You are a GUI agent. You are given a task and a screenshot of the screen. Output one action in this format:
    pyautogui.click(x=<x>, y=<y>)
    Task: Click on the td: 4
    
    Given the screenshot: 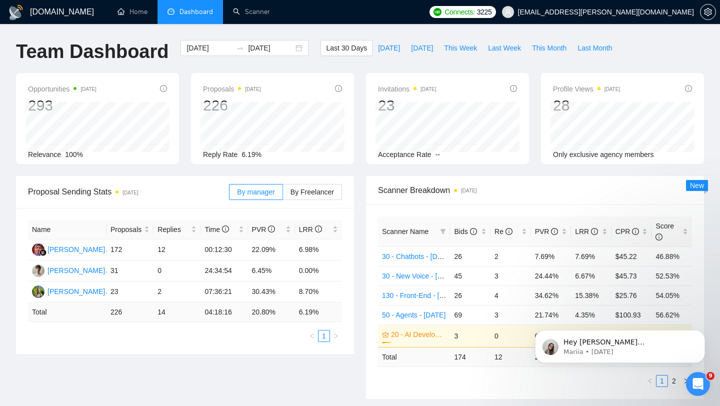 What is the action you would take?
    pyautogui.click(x=510, y=295)
    